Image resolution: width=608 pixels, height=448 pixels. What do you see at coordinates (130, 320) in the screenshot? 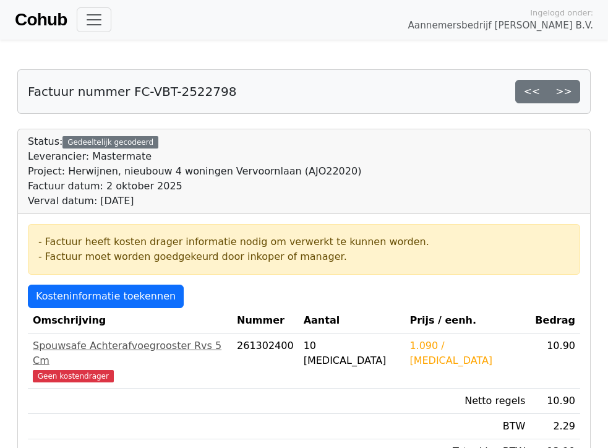
I see `th: Omschrijving` at bounding box center [130, 320].